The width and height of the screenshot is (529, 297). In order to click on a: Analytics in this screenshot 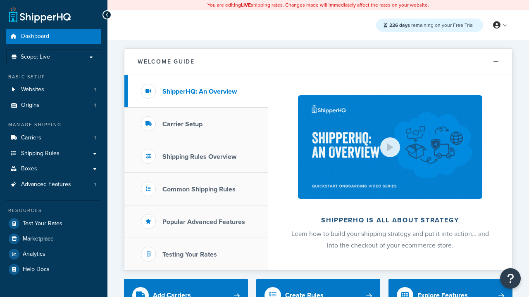, I will do `click(54, 254)`.